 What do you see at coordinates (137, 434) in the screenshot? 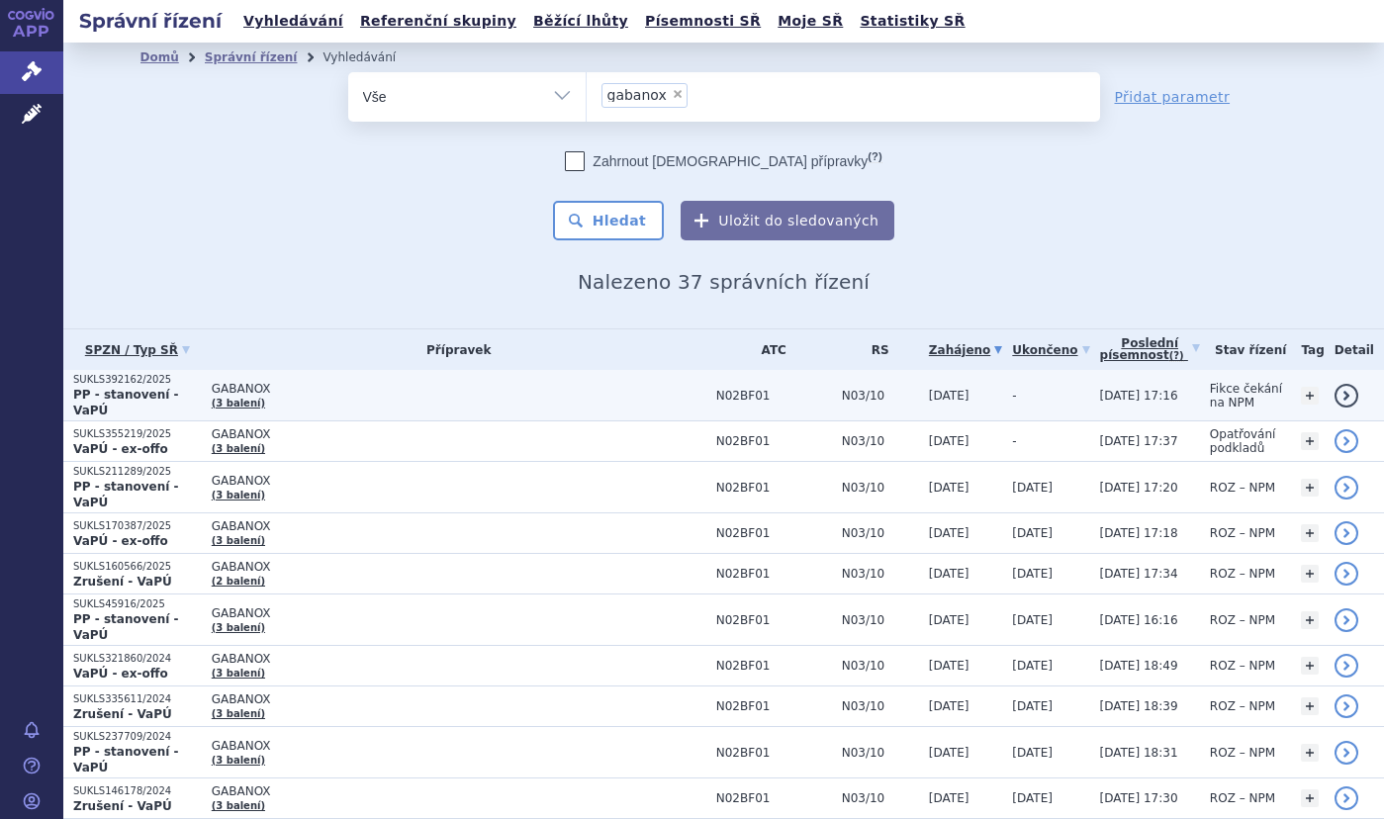
I see `p: SUKLS355219/2025` at bounding box center [137, 434].